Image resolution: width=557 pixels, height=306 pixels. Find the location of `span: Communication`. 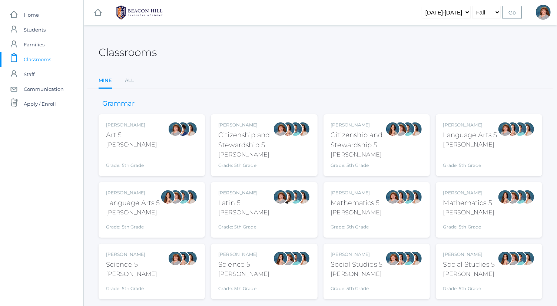

span: Communication is located at coordinates (44, 89).